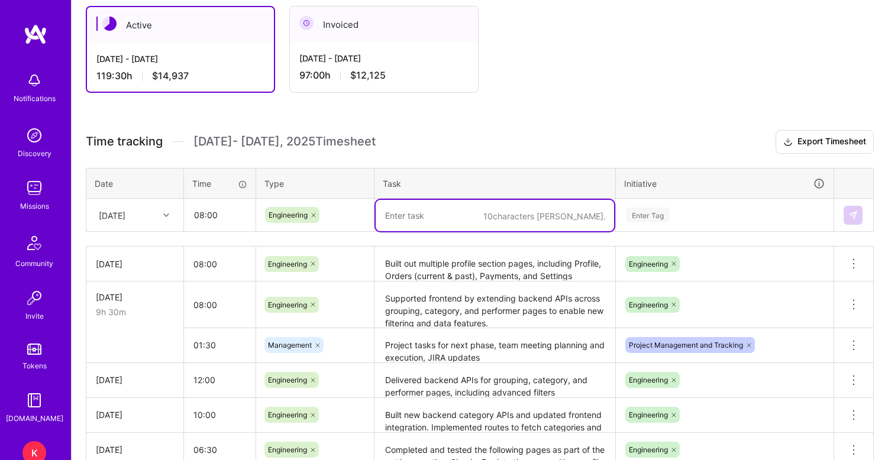  Describe the element at coordinates (368, 75) in the screenshot. I see `span: $12,125` at that location.